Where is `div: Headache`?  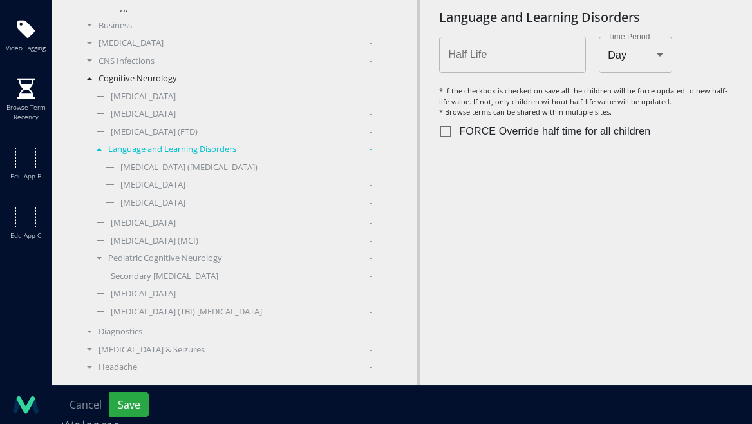 div: Headache is located at coordinates (239, 367).